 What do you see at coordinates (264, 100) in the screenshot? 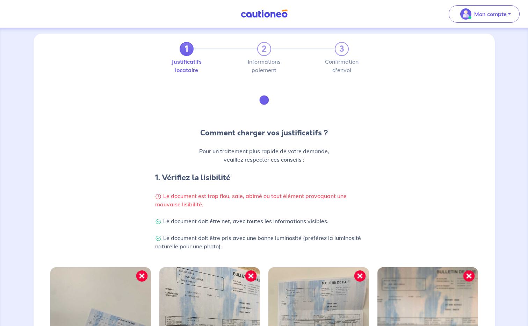
I see `img: illu_list_justif.svg` at bounding box center [264, 100].